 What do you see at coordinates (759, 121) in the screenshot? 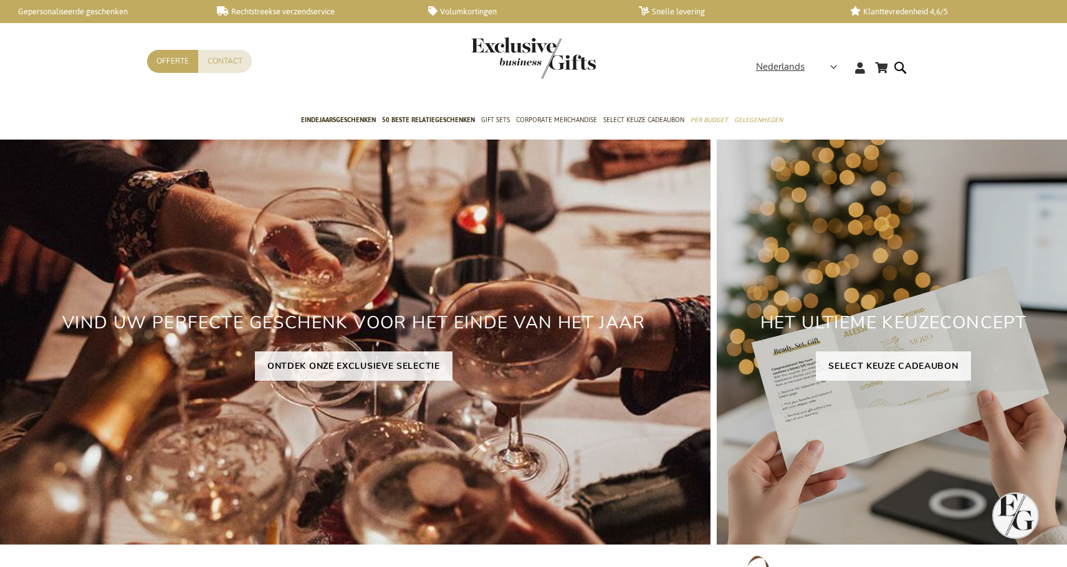
I see `a: Gelegenheden` at bounding box center [759, 121].